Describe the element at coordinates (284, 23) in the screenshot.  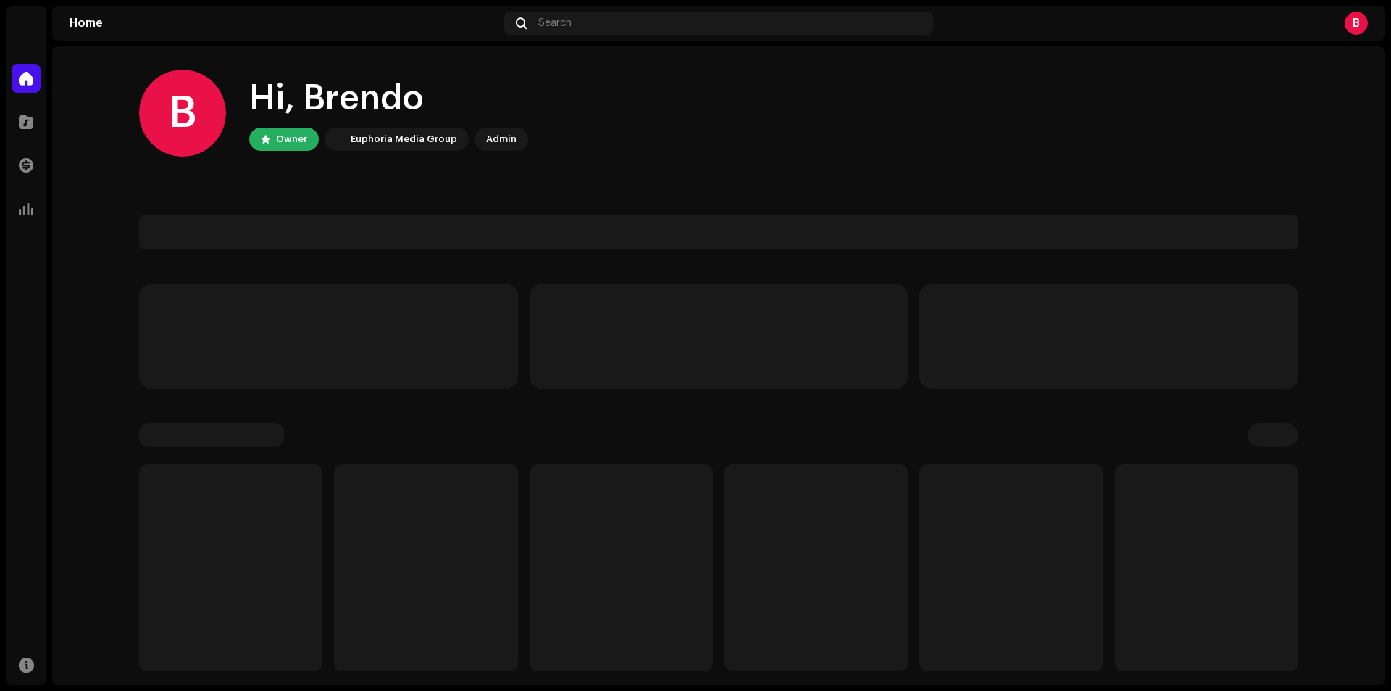
I see `div: Home` at that location.